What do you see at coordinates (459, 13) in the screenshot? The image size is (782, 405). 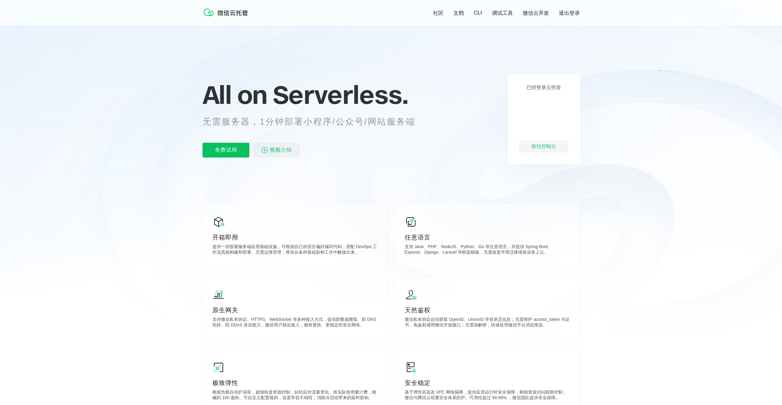 I see `a: 文档` at bounding box center [459, 13].